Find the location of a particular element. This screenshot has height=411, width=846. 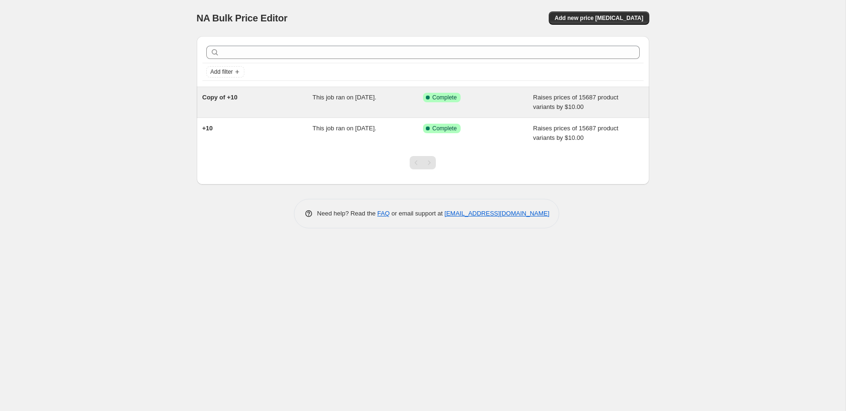

span: or email support at is located at coordinates (417, 213).